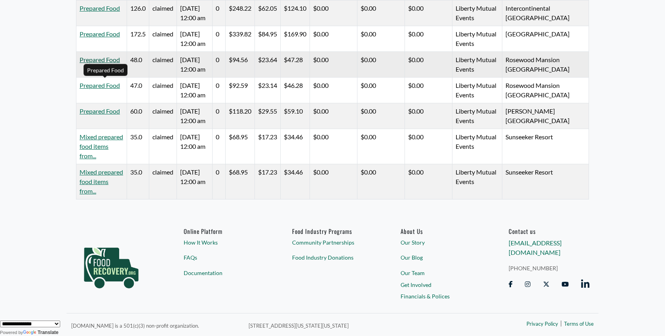 Image resolution: width=665 pixels, height=336 pixels. I want to click on a: FAQs, so click(224, 257).